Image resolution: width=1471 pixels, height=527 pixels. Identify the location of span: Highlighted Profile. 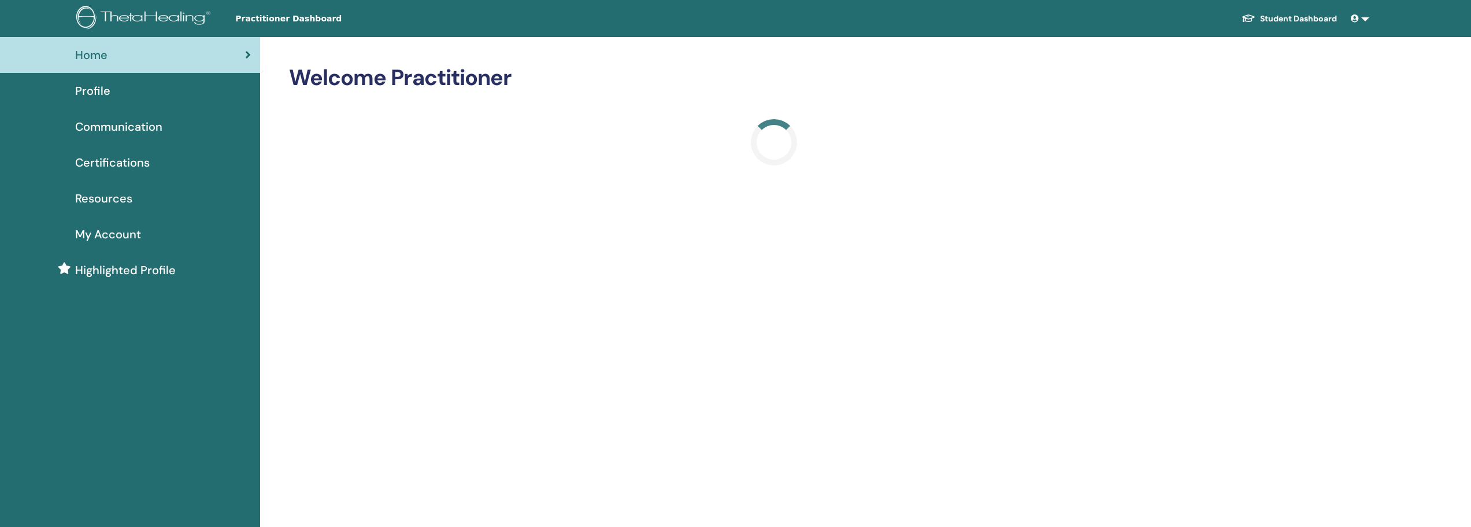
(125, 270).